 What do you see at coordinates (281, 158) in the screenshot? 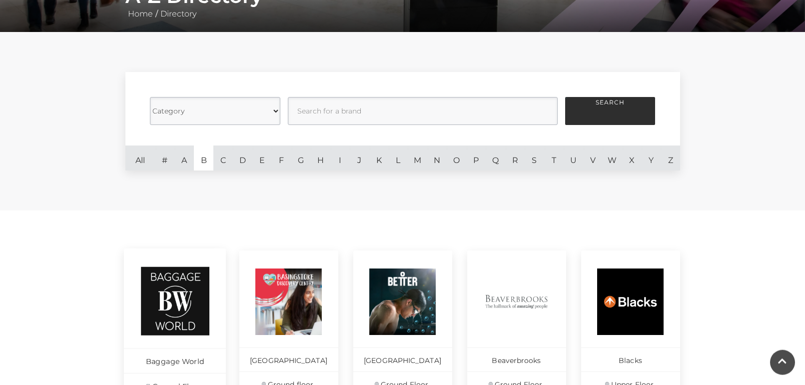
I see `a: F` at bounding box center [281, 158].